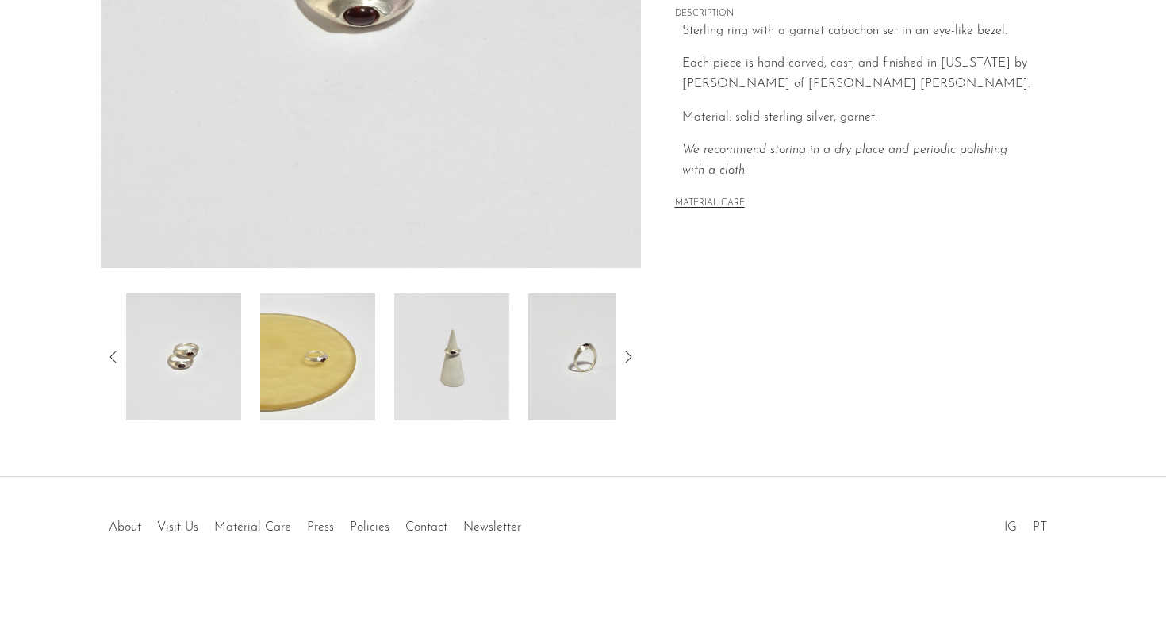  I want to click on span: DESCRIPTION, so click(854, 14).